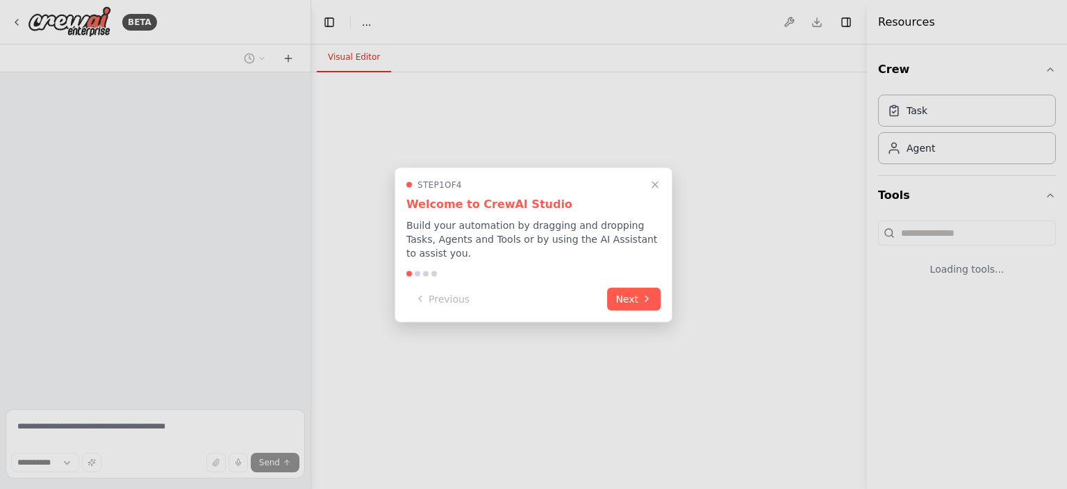  Describe the element at coordinates (442, 298) in the screenshot. I see `button: Previous` at that location.